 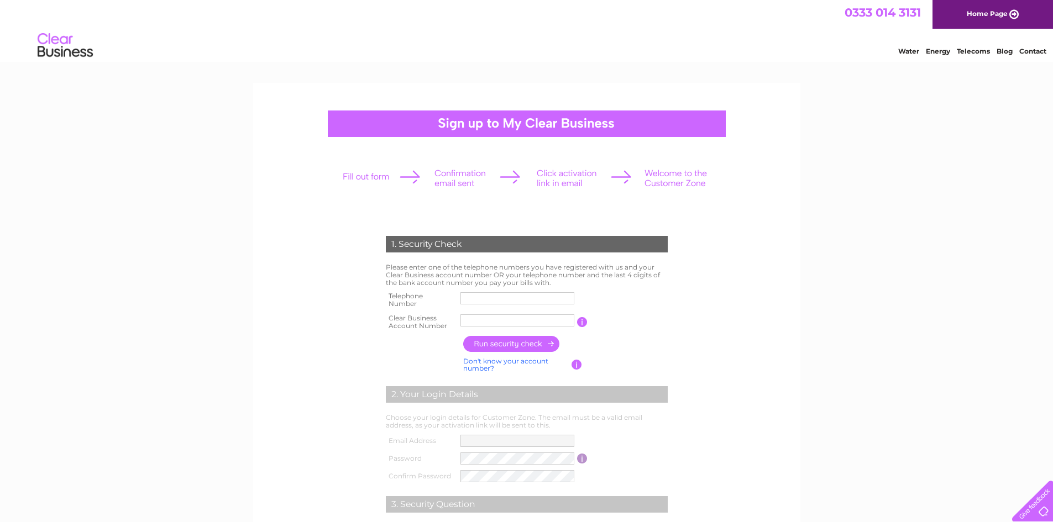 I want to click on td: Choose your login details for Customer Zone. The email must be a valid email address, as your act..., so click(x=527, y=422).